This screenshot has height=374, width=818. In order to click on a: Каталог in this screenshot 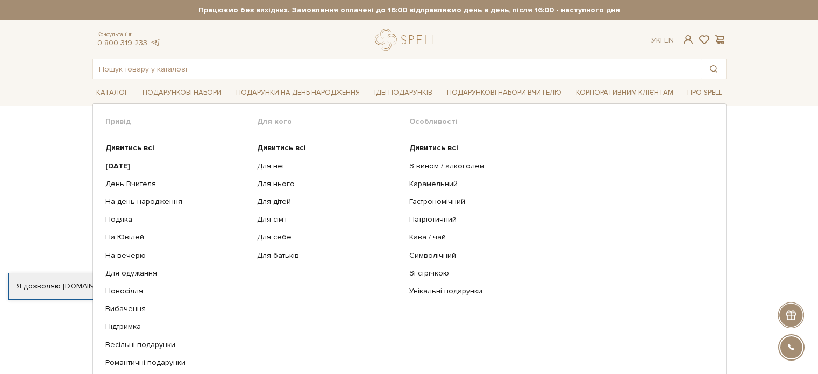, I will do `click(112, 92)`.